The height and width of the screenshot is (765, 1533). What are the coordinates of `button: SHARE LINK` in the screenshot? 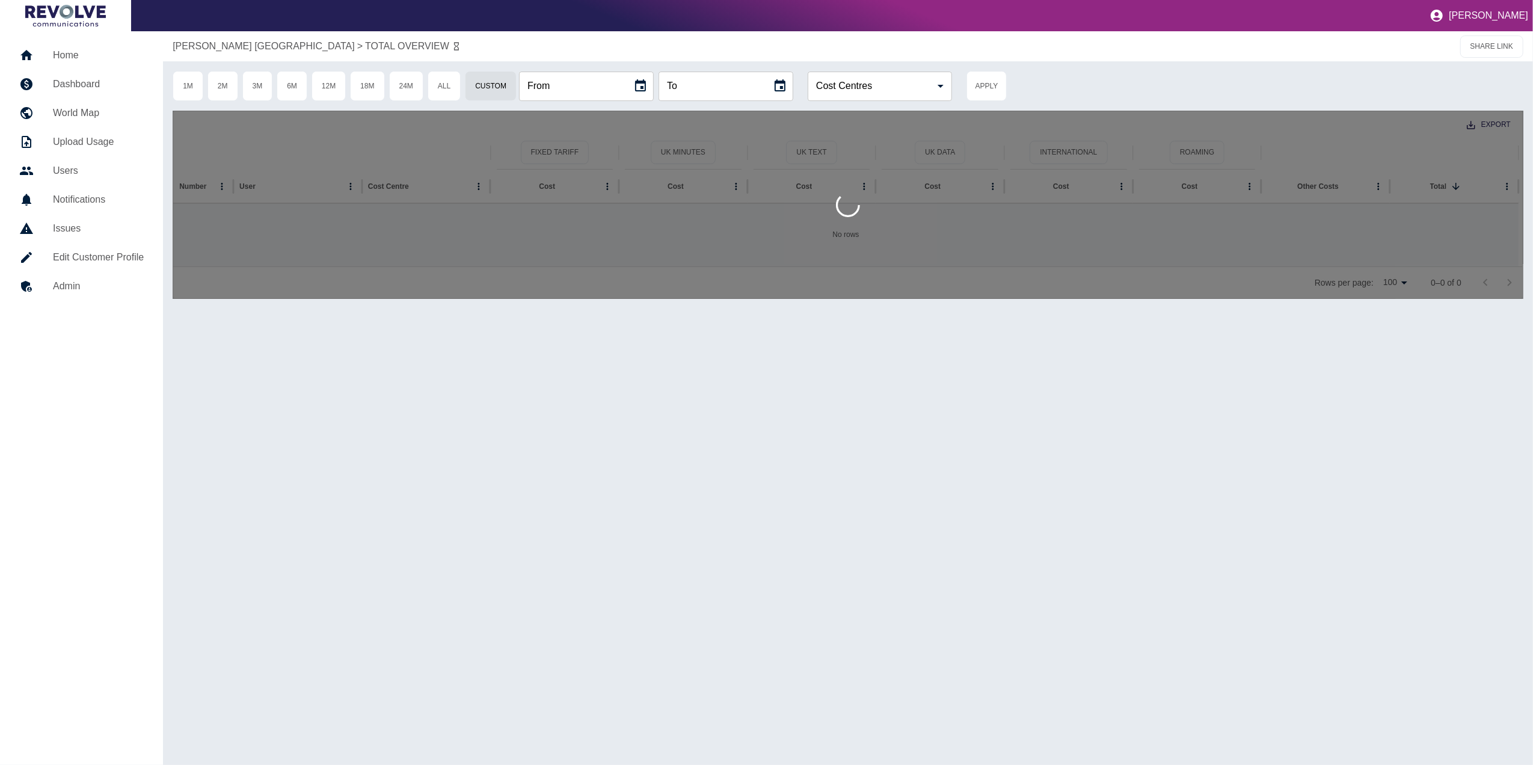 It's located at (1492, 46).